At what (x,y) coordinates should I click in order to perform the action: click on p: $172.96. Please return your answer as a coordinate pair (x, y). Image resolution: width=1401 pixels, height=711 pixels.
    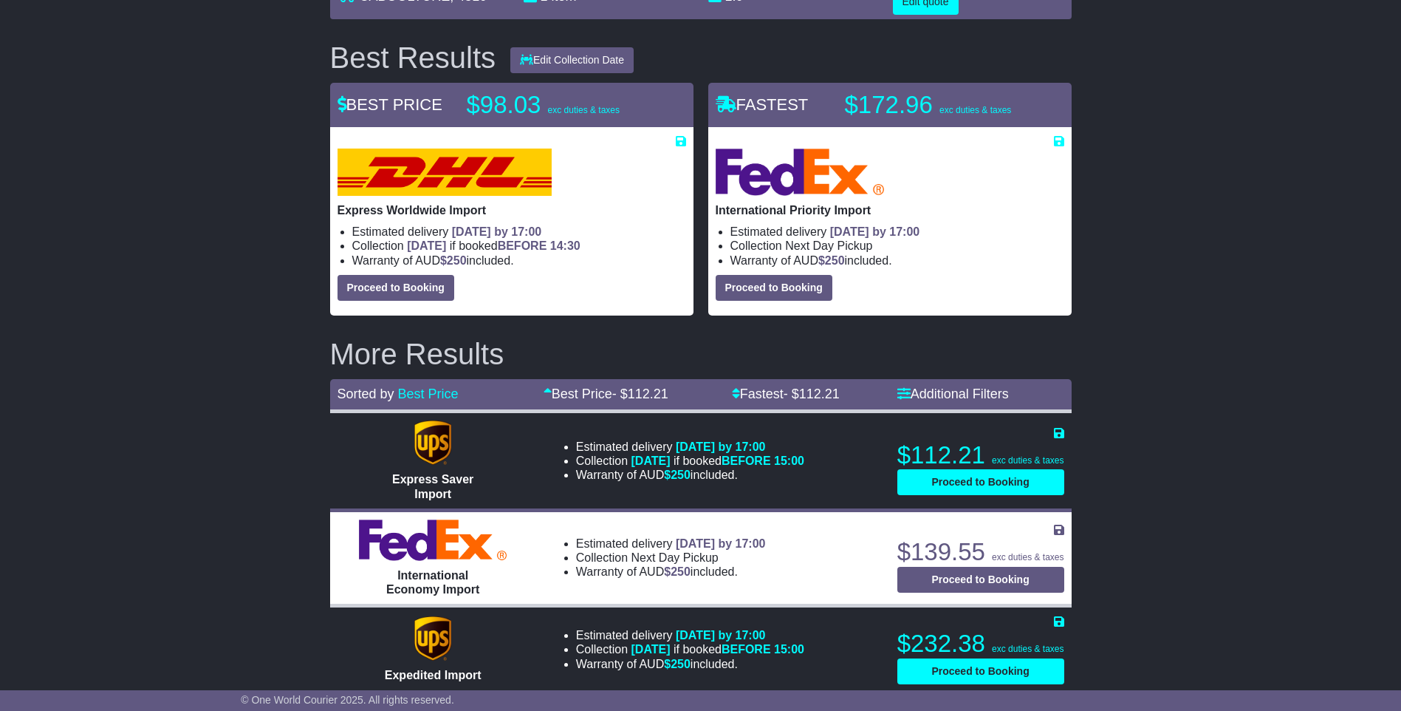
    Looking at the image, I should click on (937, 105).